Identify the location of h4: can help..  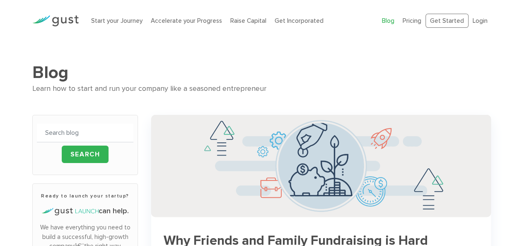
(85, 211).